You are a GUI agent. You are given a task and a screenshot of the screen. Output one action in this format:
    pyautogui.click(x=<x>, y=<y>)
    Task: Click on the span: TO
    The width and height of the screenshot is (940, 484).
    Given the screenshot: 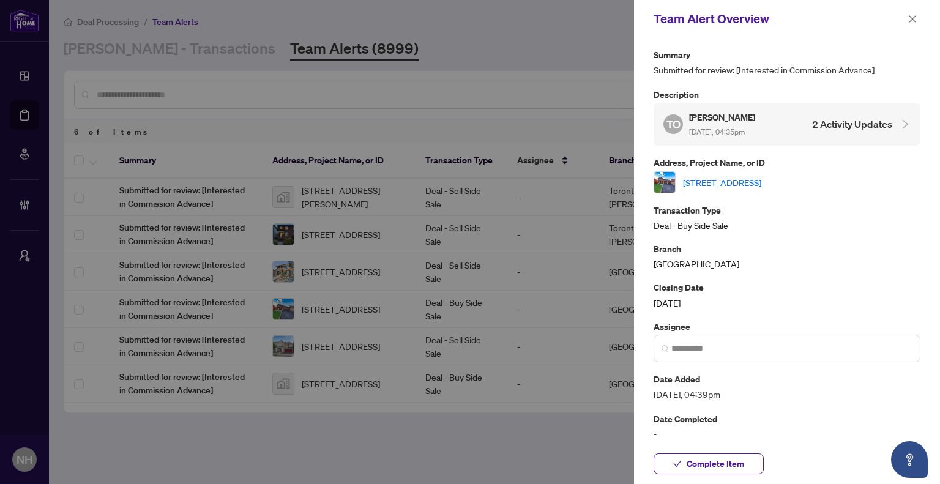 What is the action you would take?
    pyautogui.click(x=673, y=124)
    